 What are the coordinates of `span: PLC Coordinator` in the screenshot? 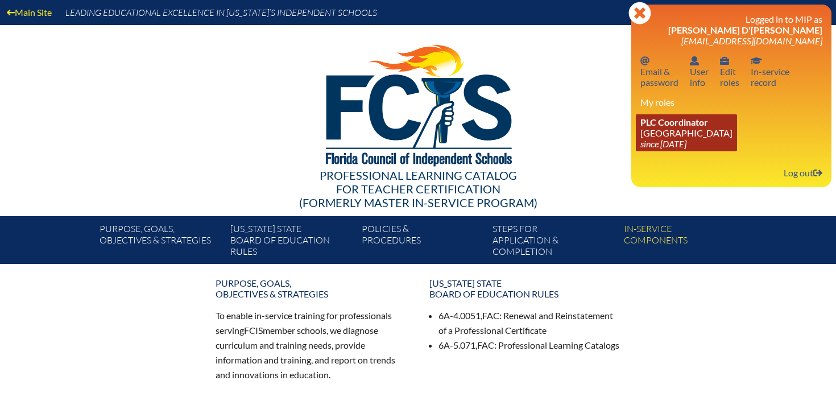 It's located at (674, 122).